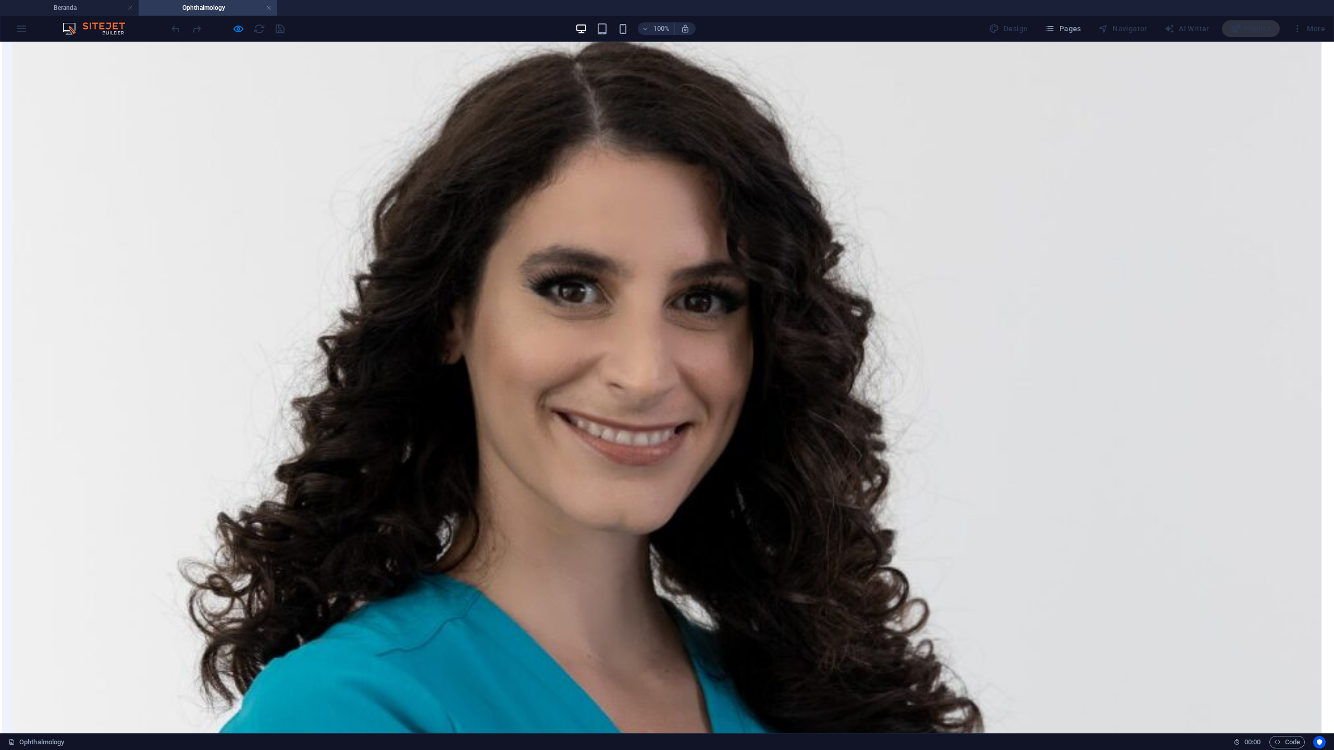  I want to click on h4: Ophthalmology, so click(208, 8).